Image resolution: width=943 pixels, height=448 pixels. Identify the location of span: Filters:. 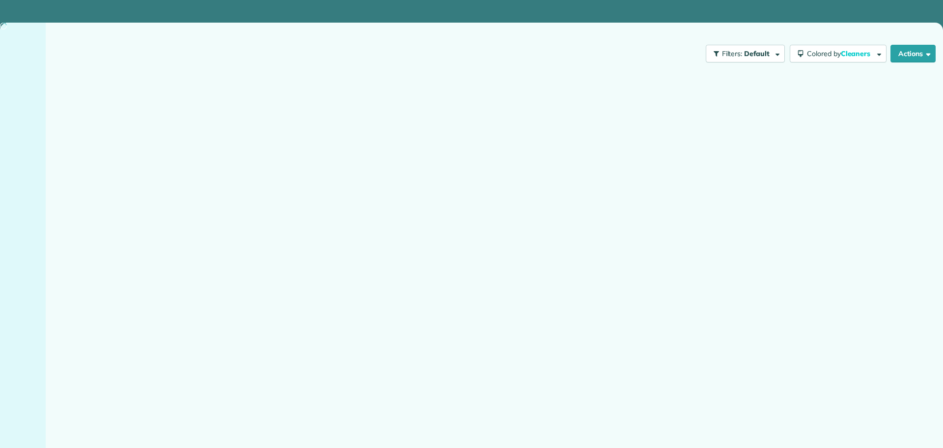
(733, 54).